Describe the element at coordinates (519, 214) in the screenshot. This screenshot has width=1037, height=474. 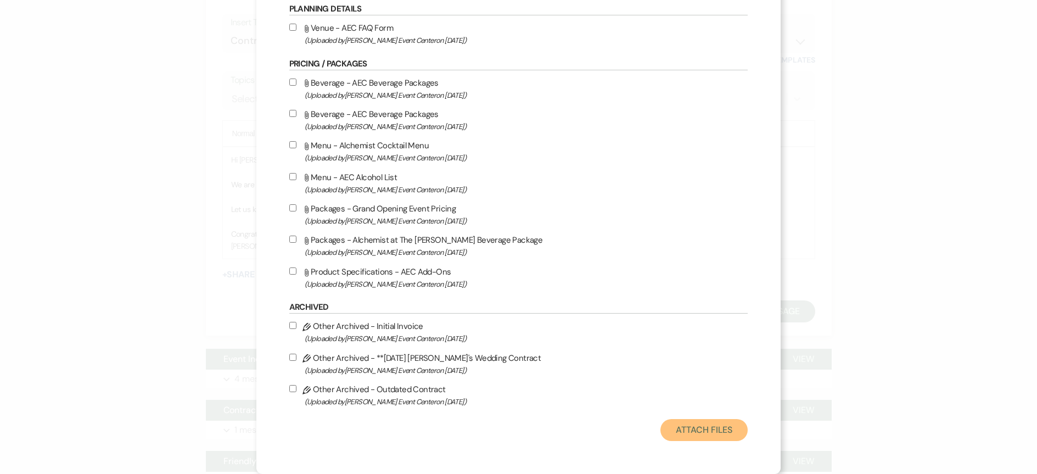
I see `label: Packages - Grand Opening Event Pricing` at that location.